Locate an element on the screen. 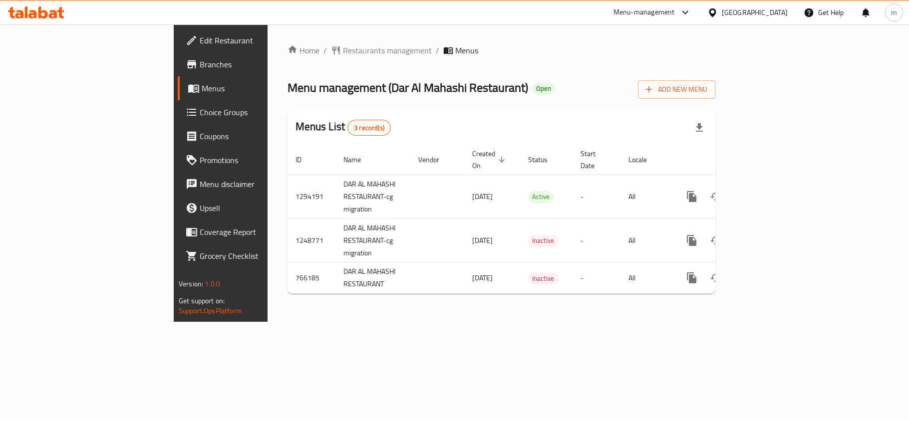  span: Add New Menu is located at coordinates (676, 89).